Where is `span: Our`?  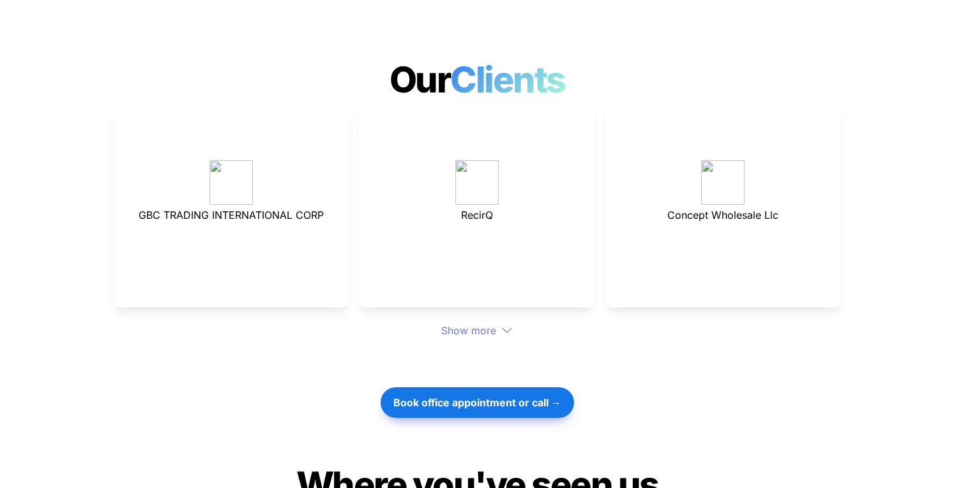 span: Our is located at coordinates (420, 80).